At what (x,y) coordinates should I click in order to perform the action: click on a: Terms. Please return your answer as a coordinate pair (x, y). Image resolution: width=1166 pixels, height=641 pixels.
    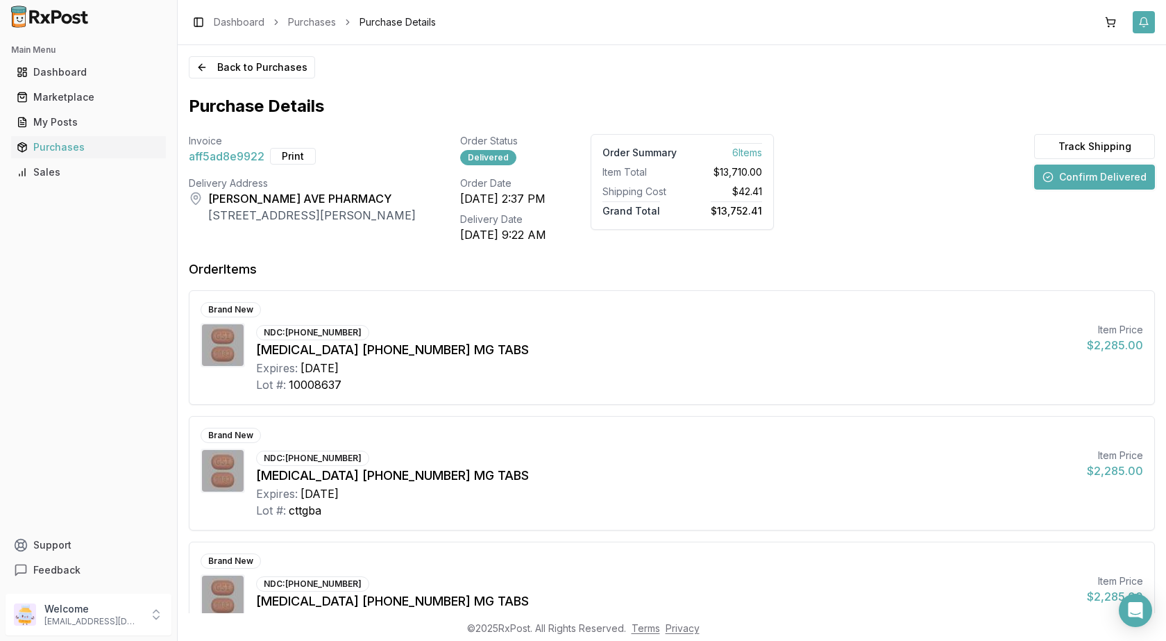
    Looking at the image, I should click on (646, 628).